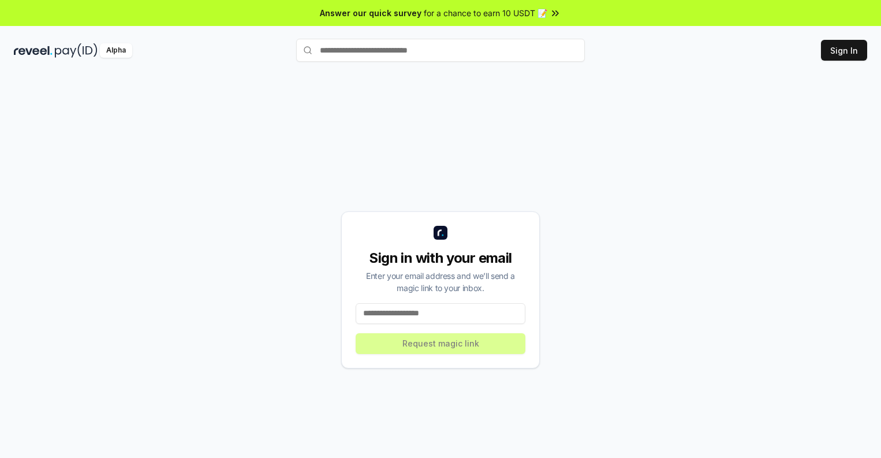 This screenshot has width=881, height=458. I want to click on span: for a chance to earn 10 USDT 📝, so click(486, 13).